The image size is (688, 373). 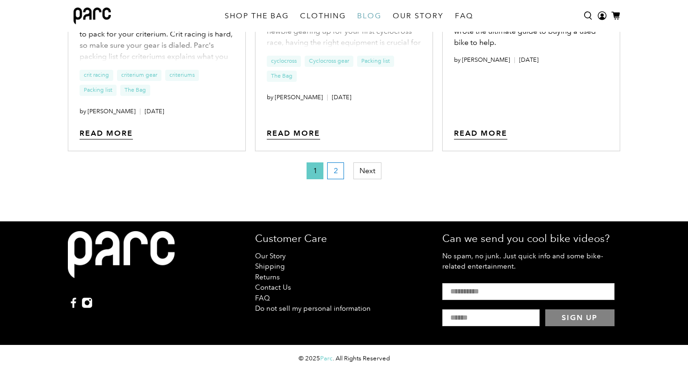 What do you see at coordinates (344, 238) in the screenshot?
I see `p: Customer Care` at bounding box center [344, 238].